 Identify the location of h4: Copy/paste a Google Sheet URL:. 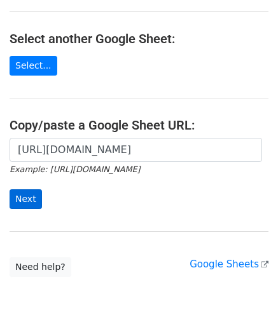
(139, 125).